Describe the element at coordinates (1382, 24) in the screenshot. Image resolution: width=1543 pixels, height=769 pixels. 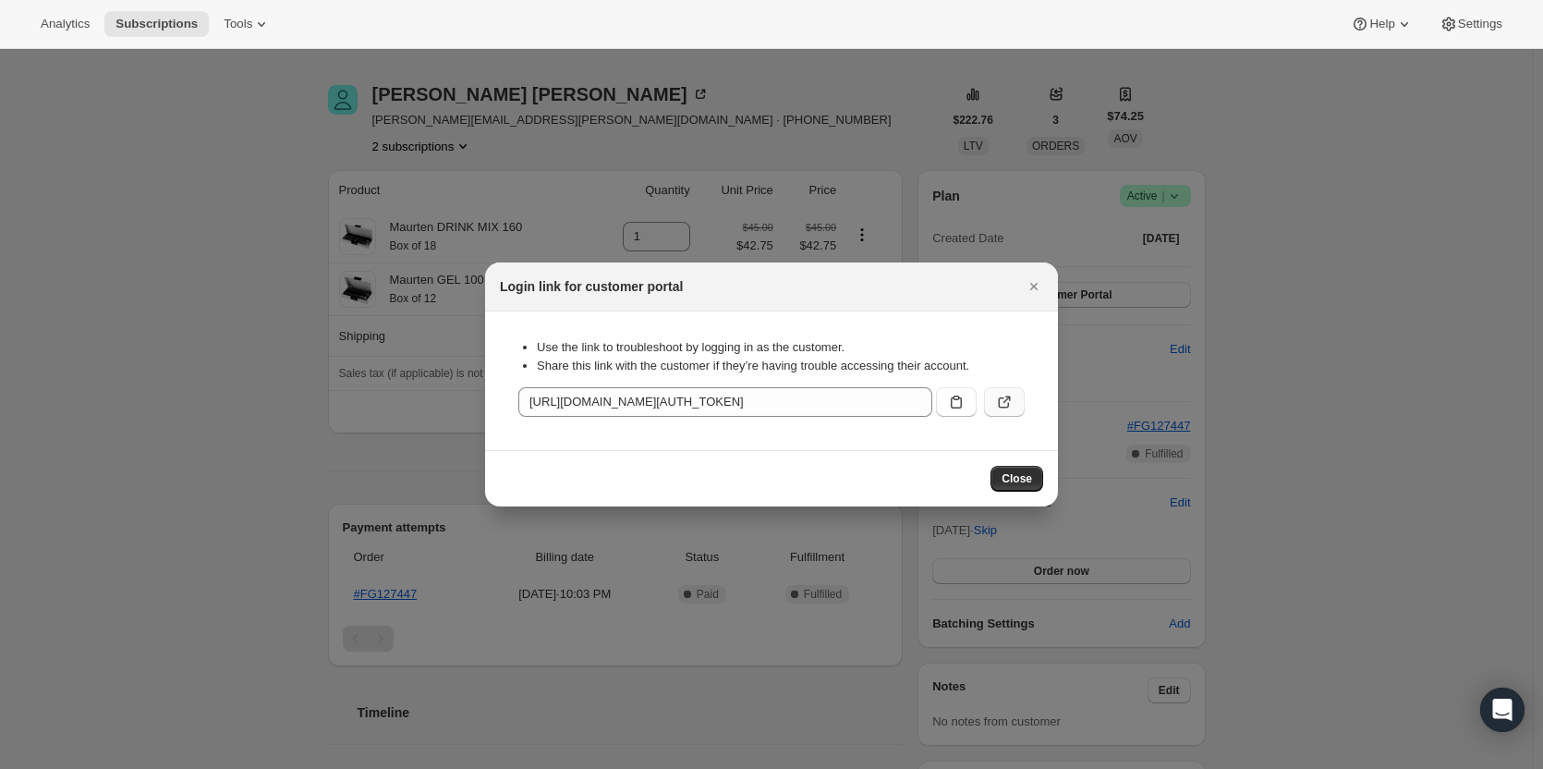
I see `span: Help` at that location.